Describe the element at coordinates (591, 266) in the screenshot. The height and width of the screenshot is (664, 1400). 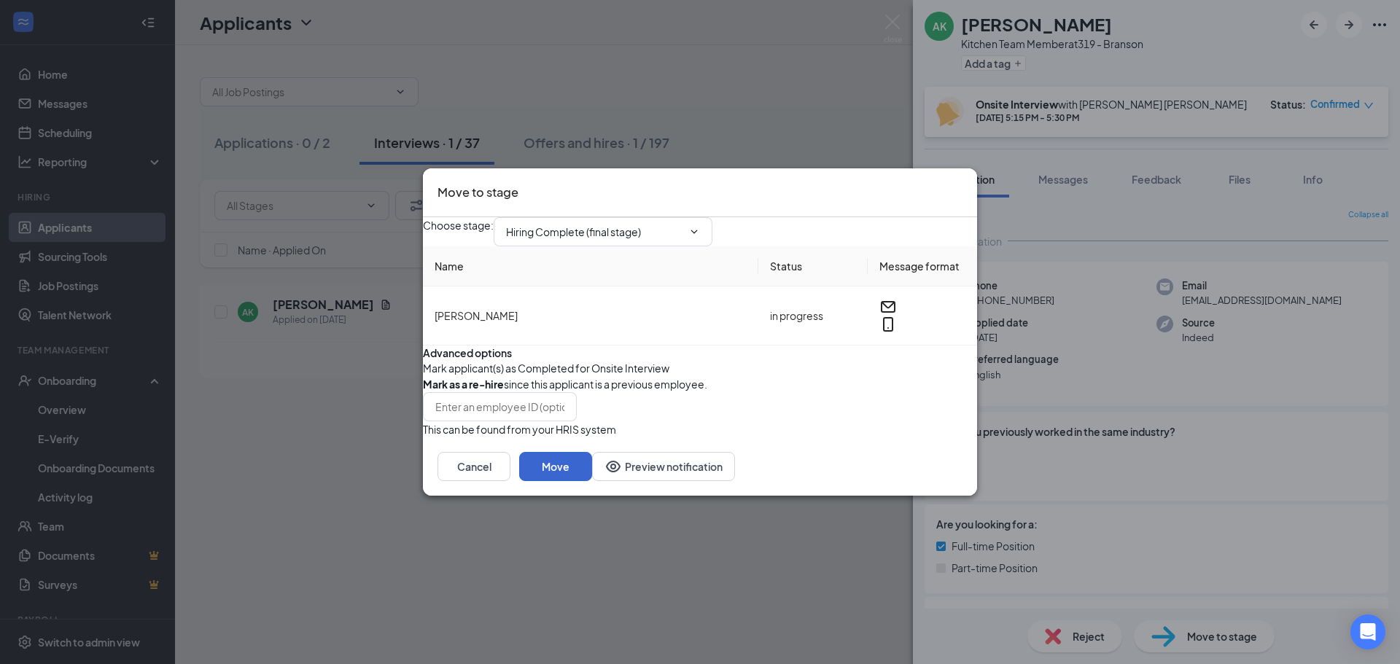
I see `th: Name` at that location.